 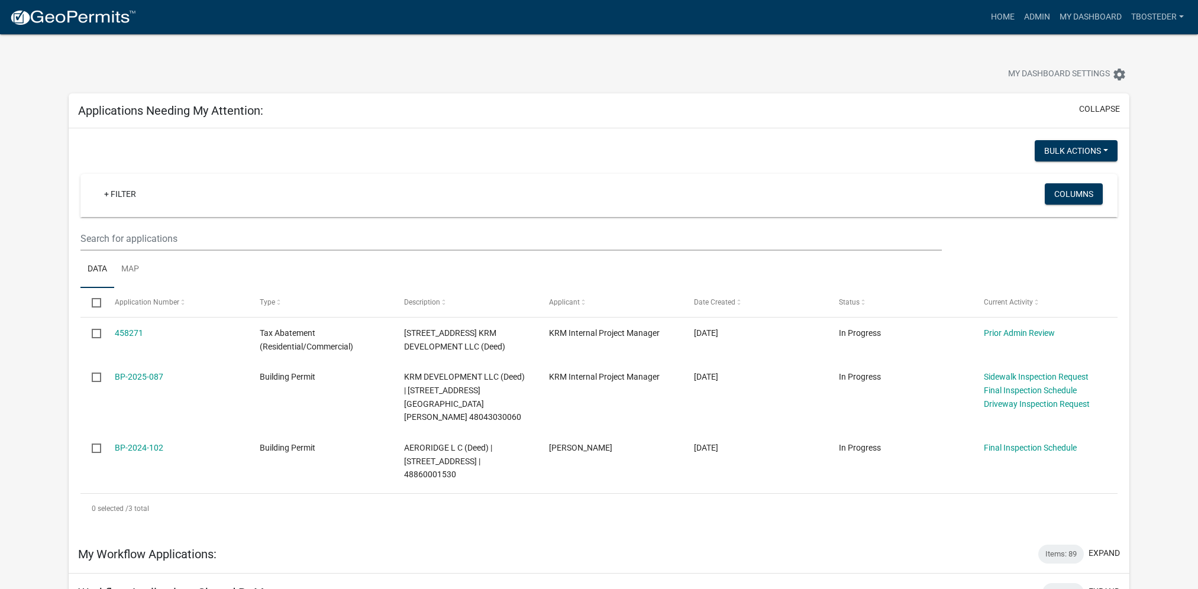 What do you see at coordinates (1037, 17) in the screenshot?
I see `a: Admin` at bounding box center [1037, 17].